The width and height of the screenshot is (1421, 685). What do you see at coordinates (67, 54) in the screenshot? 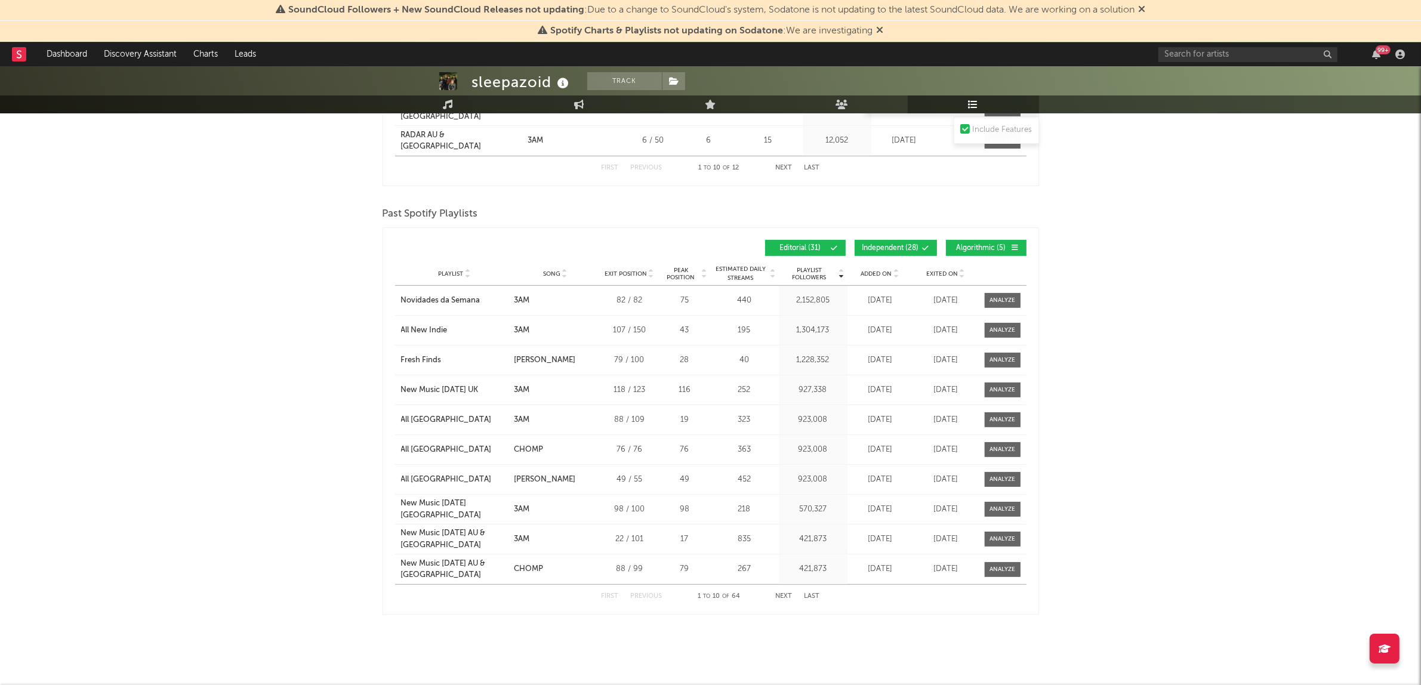
I see `a: Dashboard` at bounding box center [67, 54].